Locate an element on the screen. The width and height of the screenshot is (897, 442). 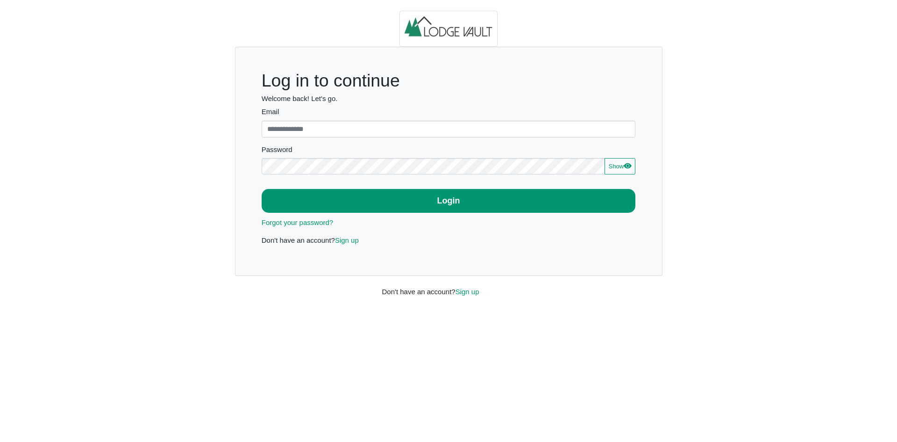
a: Forgot your password? is located at coordinates (297, 222).